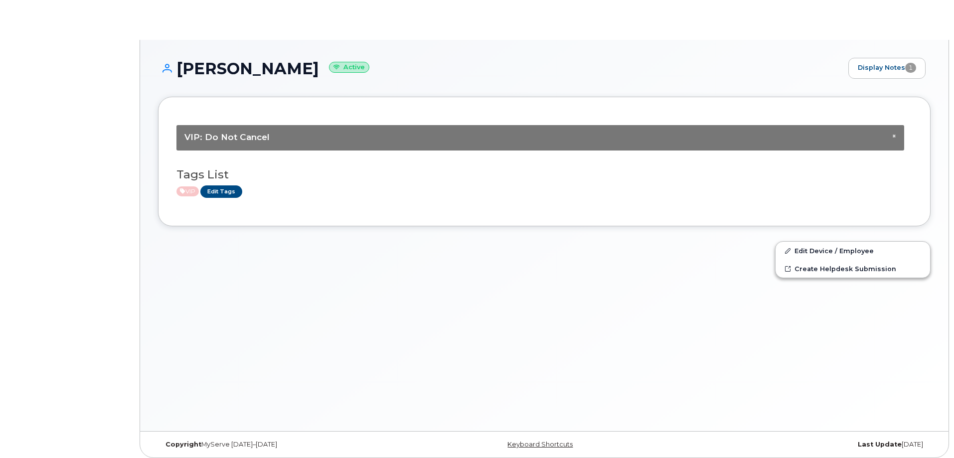 The width and height of the screenshot is (954, 458). Describe the element at coordinates (227, 137) in the screenshot. I see `span: VIP: Do Not Cancel` at that location.